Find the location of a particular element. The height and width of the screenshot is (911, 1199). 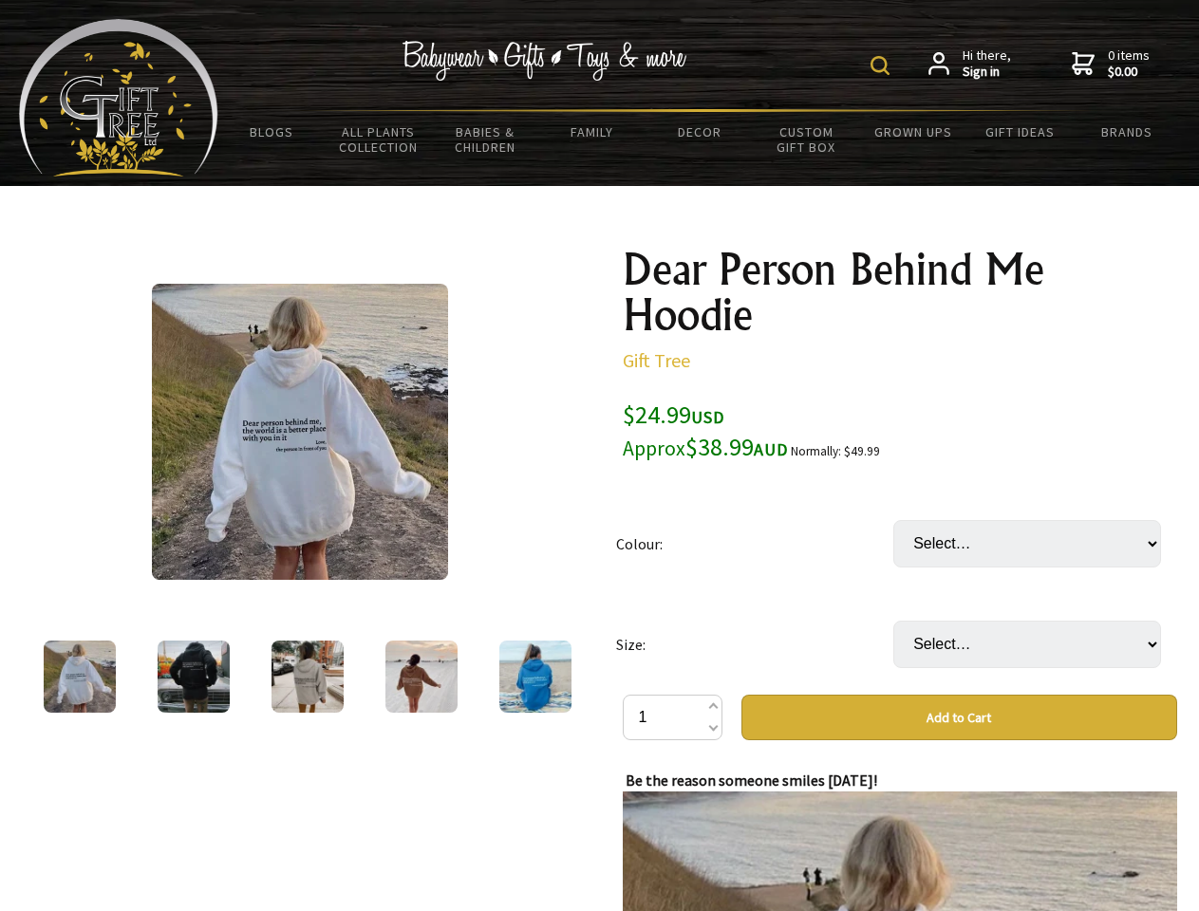

a: Gift Ideas is located at coordinates (1019, 132).